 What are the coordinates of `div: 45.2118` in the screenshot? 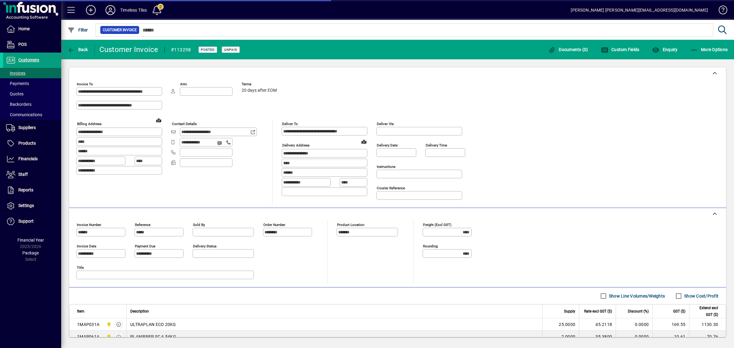 It's located at (597, 324).